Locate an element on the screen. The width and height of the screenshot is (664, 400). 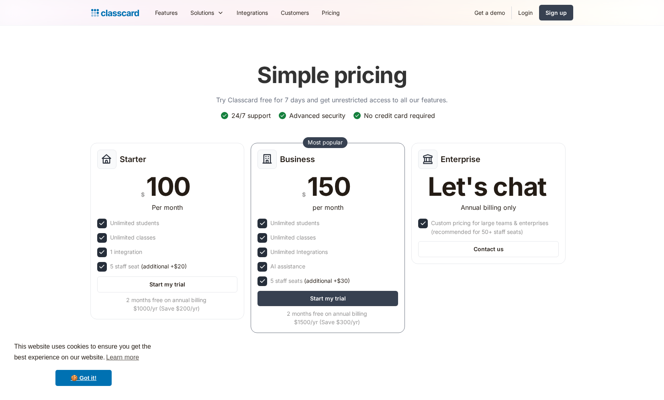
h2: Business is located at coordinates (297, 159).